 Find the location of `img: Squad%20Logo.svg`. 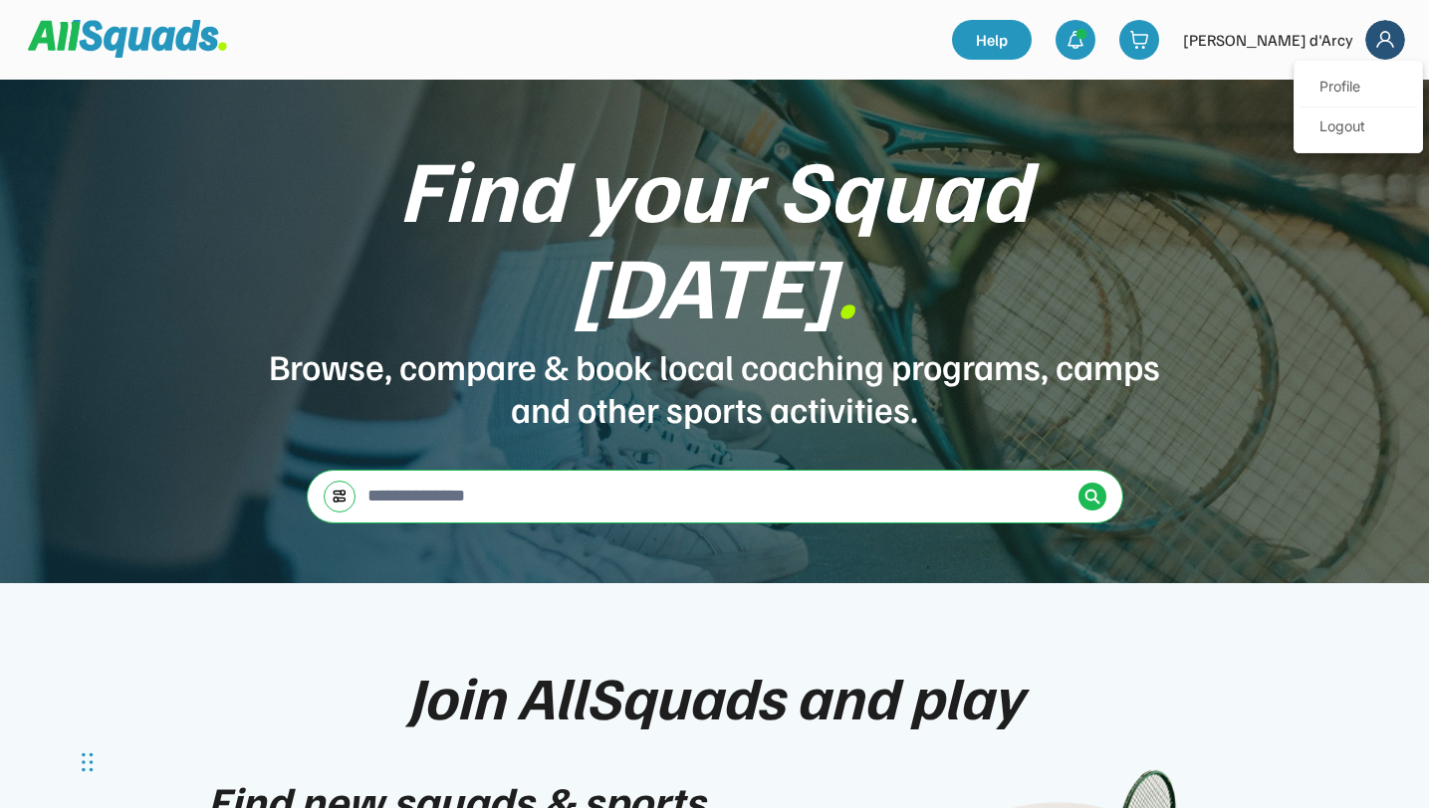

img: Squad%20Logo.svg is located at coordinates (127, 39).